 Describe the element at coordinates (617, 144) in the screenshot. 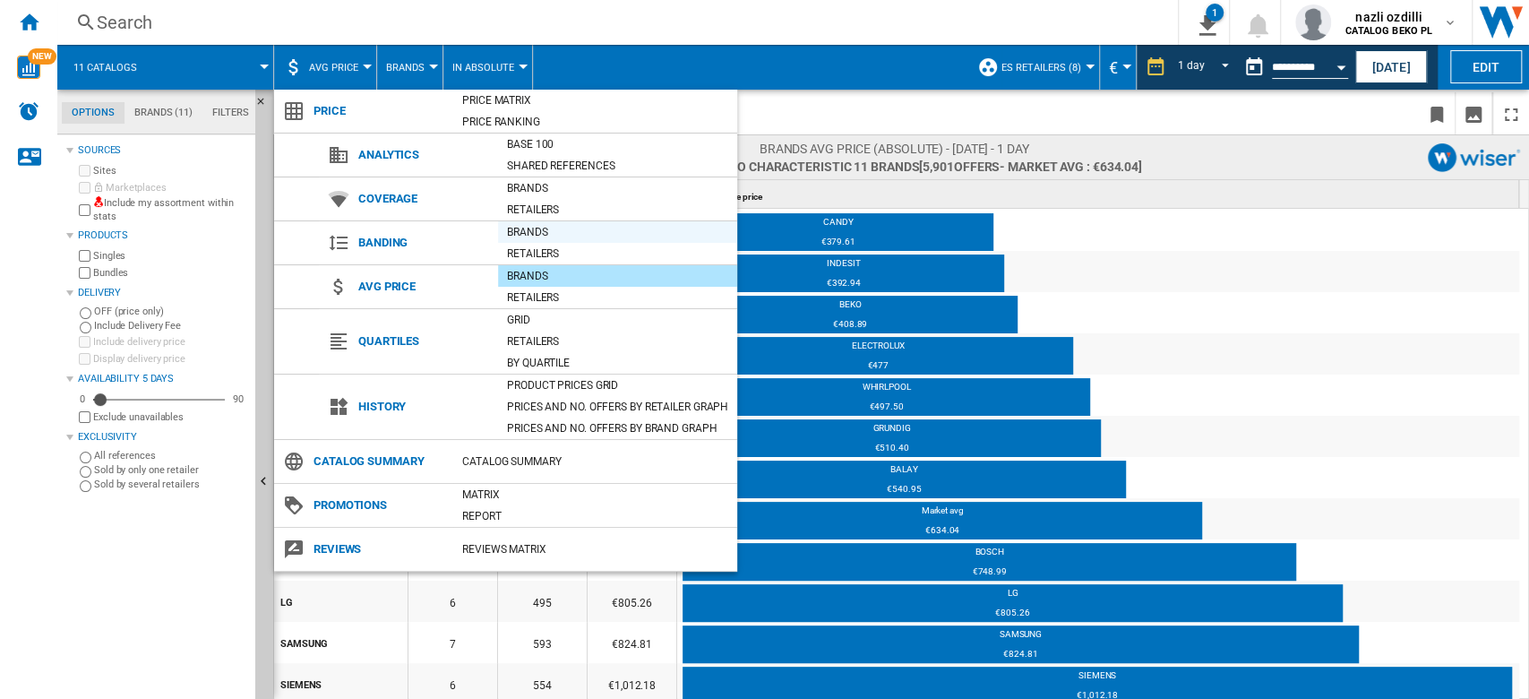

I see `div: Base 100` at that location.